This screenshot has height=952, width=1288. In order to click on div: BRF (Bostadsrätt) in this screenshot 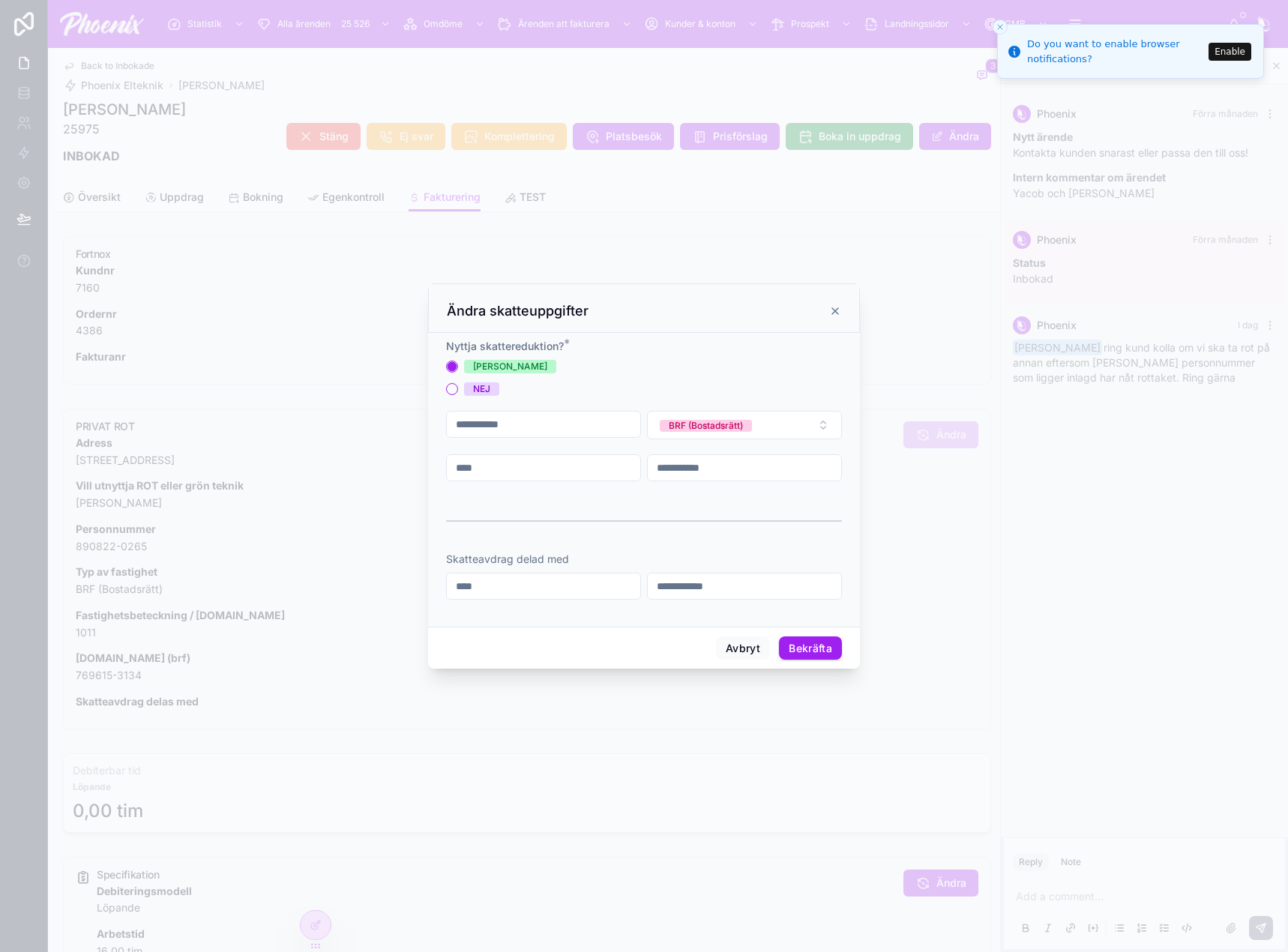, I will do `click(705, 426)`.